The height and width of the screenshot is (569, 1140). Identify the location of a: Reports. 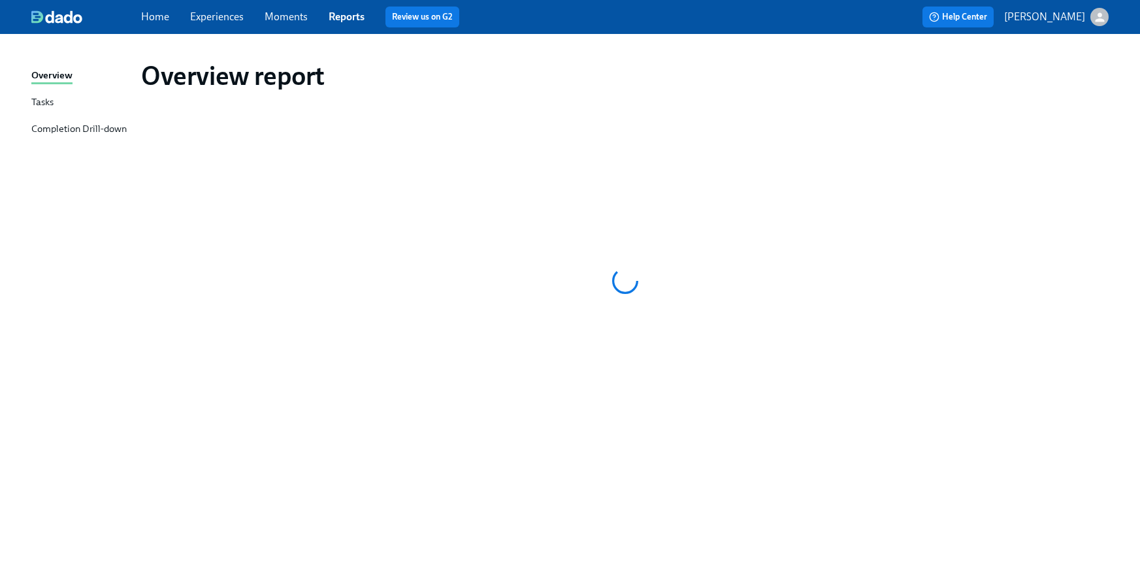
(346, 16).